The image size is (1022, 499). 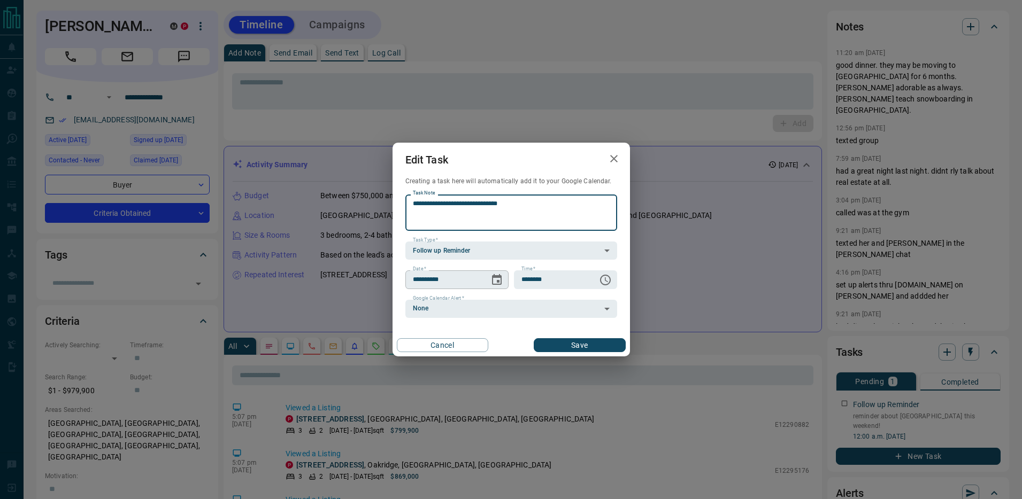 I want to click on p: Creating a task here will automatically add it to your Google Calendar., so click(x=511, y=181).